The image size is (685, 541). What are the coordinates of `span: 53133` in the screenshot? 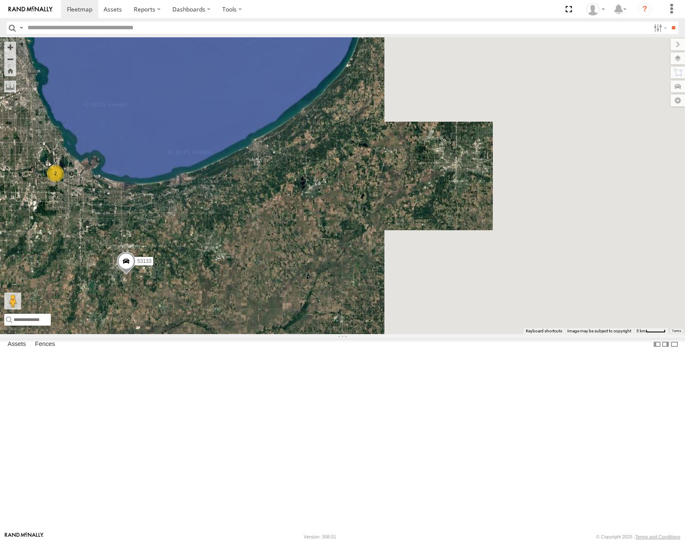 It's located at (144, 261).